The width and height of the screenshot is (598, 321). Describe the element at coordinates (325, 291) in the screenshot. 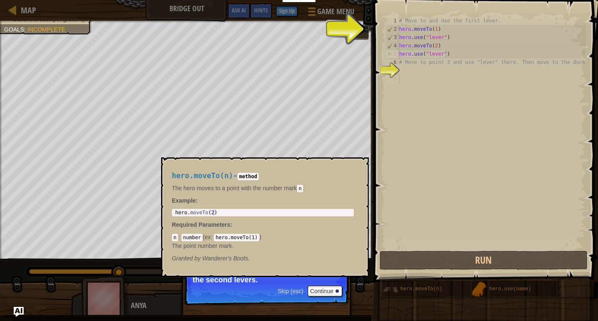

I see `button: Continue` at that location.